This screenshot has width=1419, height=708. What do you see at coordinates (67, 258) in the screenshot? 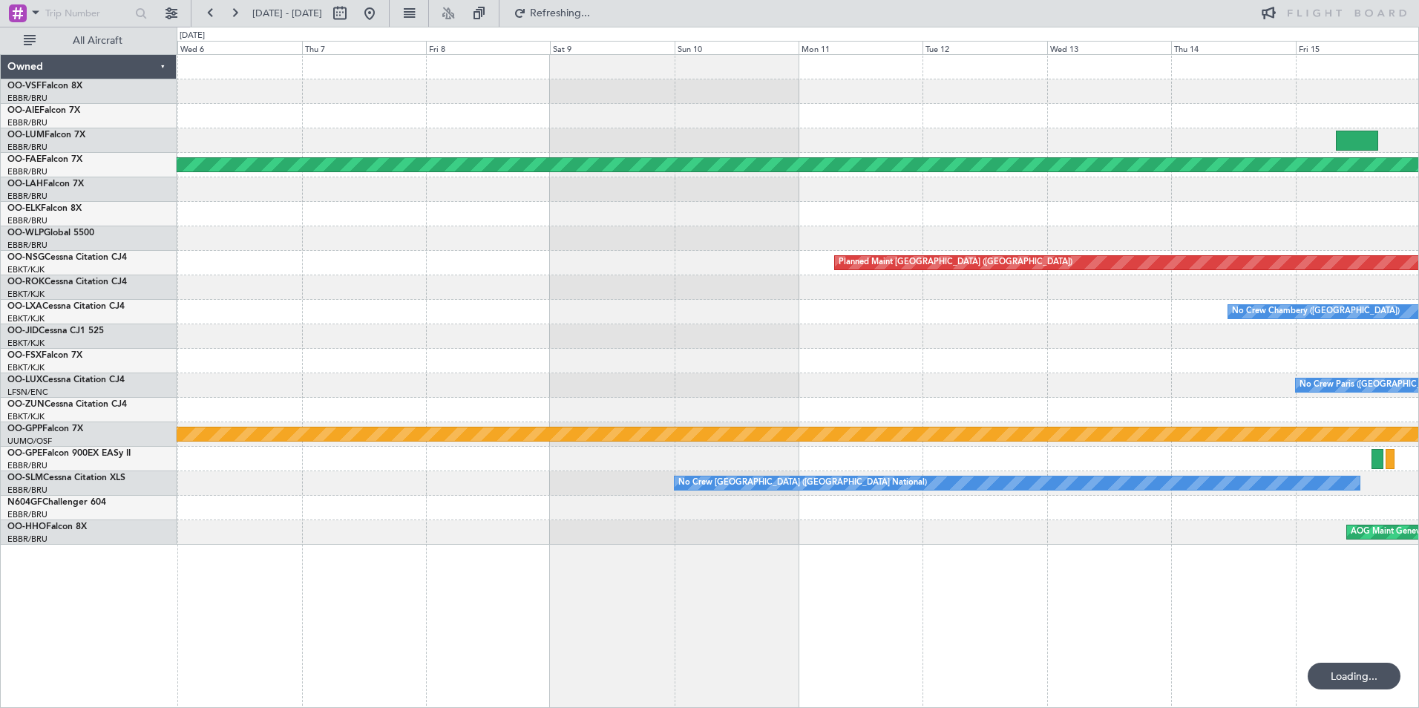
I see `a: OO-NSGCessna Citation CJ4` at bounding box center [67, 258].